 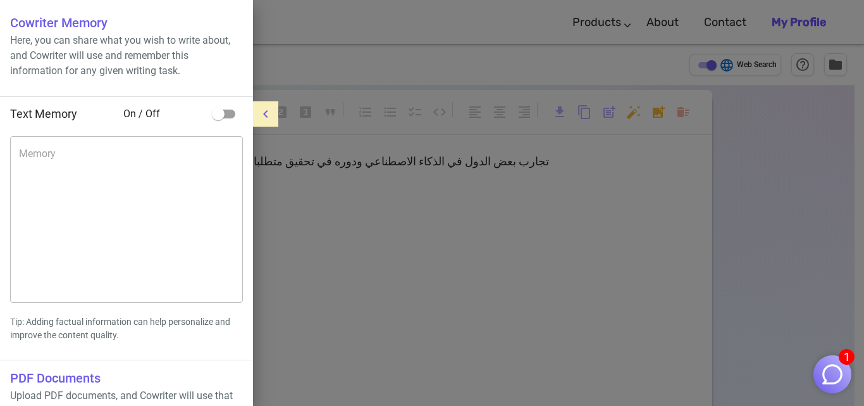 I want to click on h6: PDF Documents, so click(x=127, y=378).